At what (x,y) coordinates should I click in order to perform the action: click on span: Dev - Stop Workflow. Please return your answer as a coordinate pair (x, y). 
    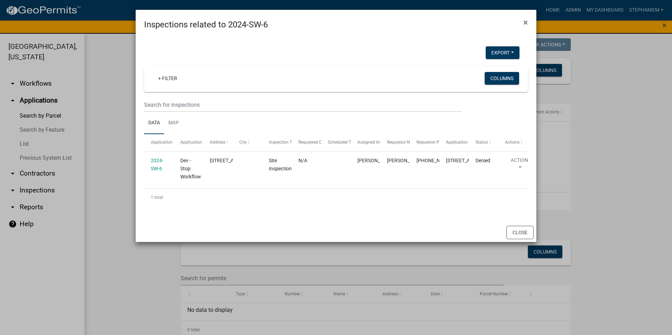
    Looking at the image, I should click on (190, 169).